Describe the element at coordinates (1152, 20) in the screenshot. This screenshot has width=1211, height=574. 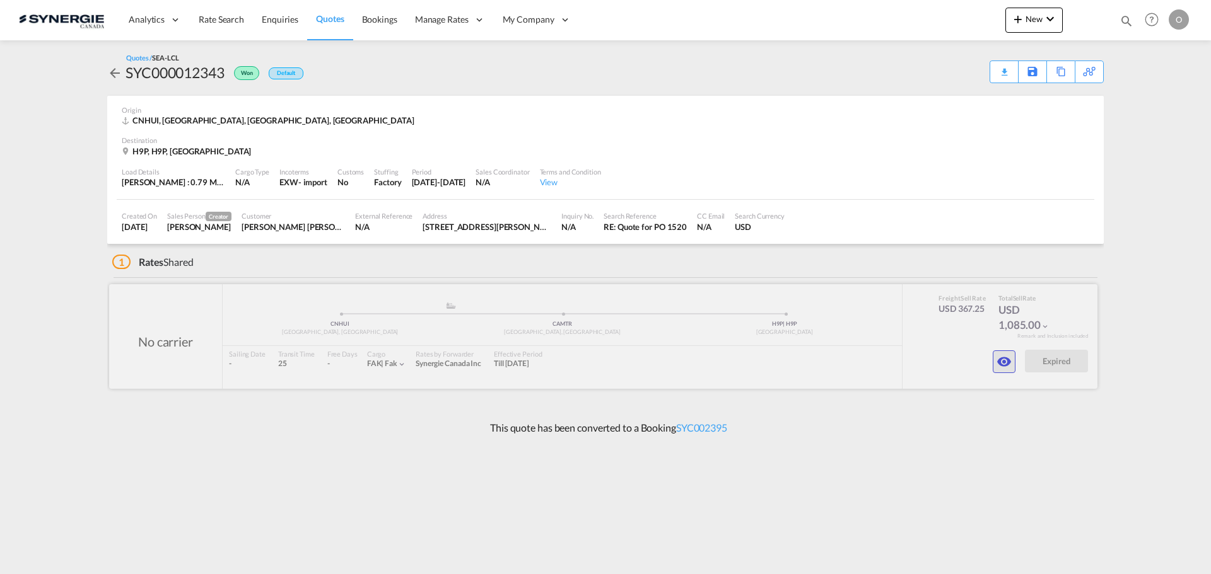
I see `span: Help` at that location.